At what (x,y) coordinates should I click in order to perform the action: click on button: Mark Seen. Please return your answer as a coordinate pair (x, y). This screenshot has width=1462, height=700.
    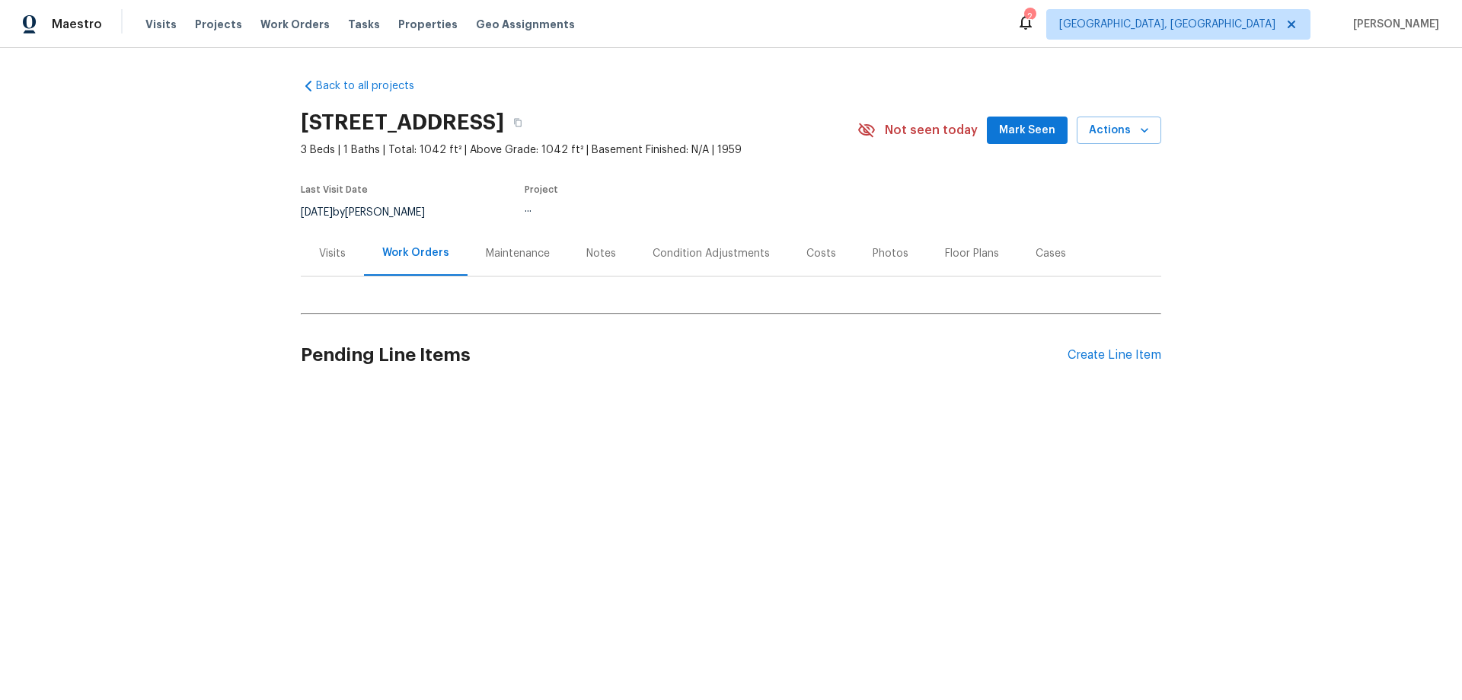
    Looking at the image, I should click on (1027, 130).